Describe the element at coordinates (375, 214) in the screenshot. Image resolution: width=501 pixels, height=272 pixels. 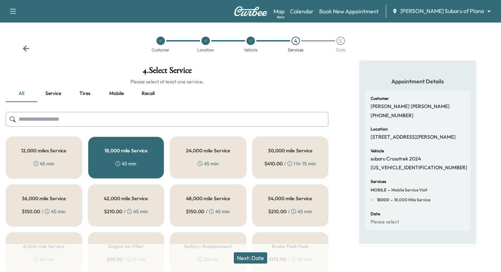
I see `h6: Date` at that location.